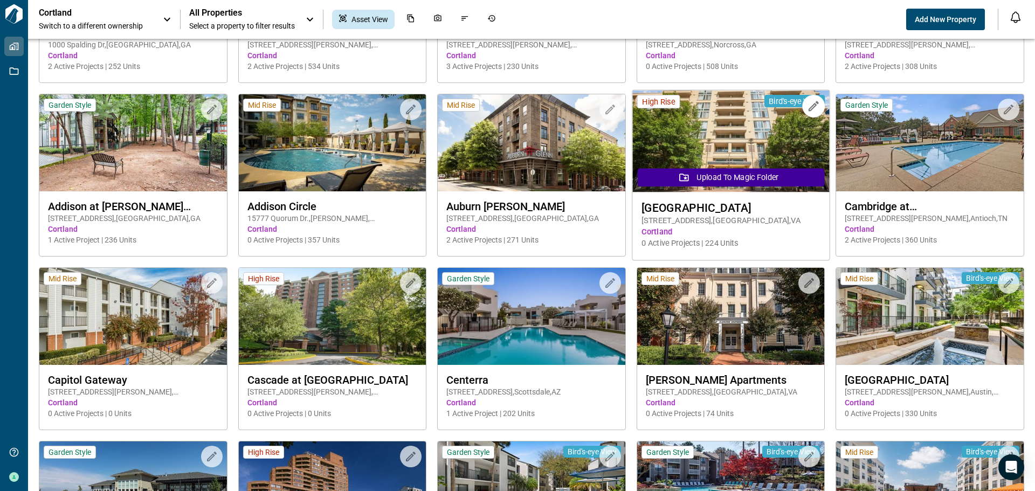 Image resolution: width=1035 pixels, height=491 pixels. Describe the element at coordinates (930, 414) in the screenshot. I see `span: 0 Active Projects | 330 Units` at that location.